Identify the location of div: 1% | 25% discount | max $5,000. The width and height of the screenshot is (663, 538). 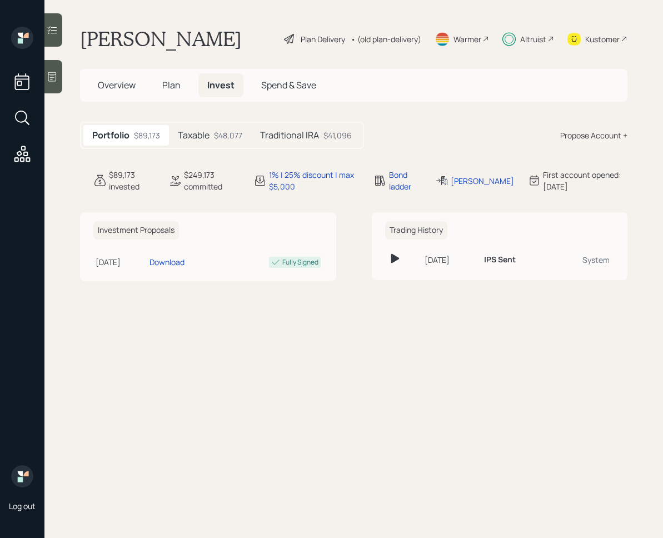
(314, 181).